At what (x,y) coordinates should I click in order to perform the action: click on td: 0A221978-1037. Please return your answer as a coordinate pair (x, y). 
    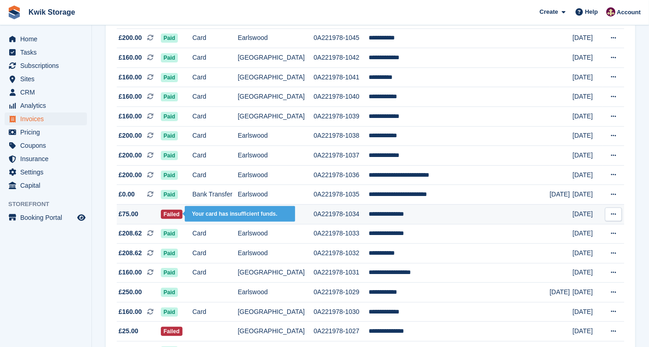
    Looking at the image, I should click on (341, 156).